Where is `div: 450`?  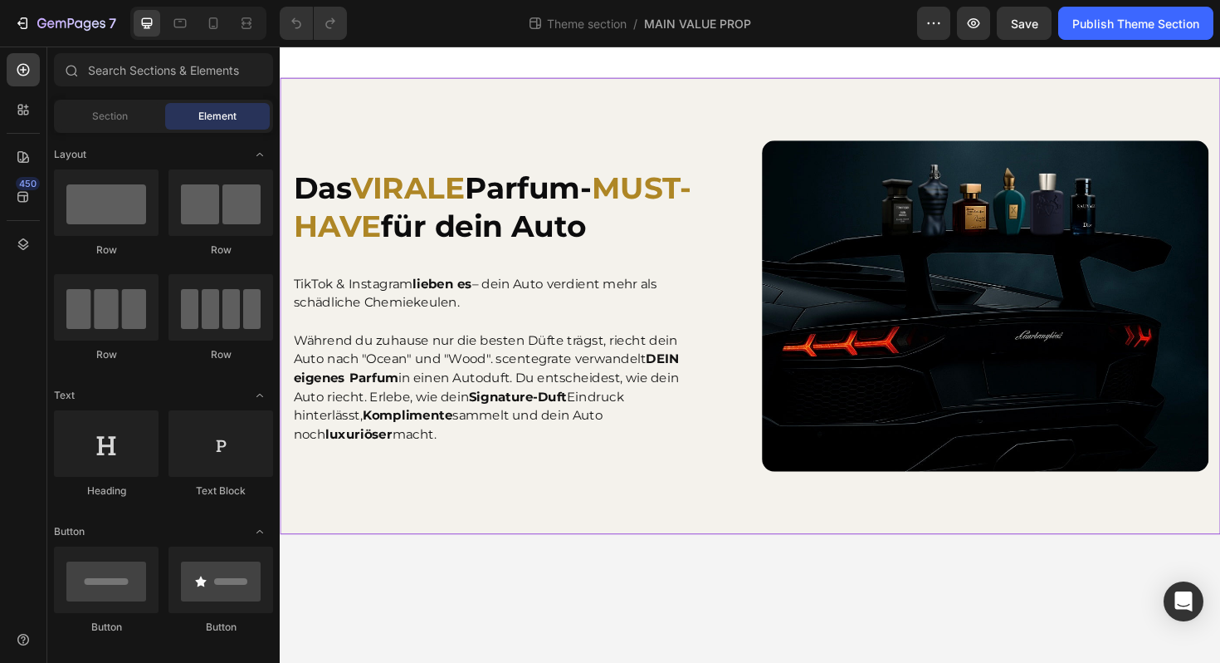 div: 450 is located at coordinates (27, 183).